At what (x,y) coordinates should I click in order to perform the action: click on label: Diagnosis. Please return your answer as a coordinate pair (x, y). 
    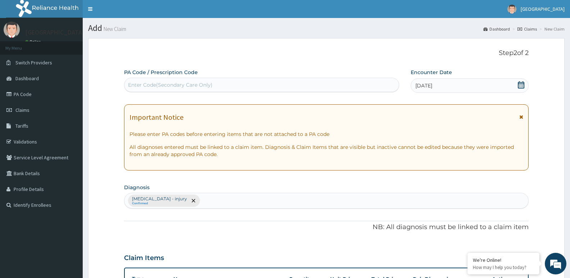
    Looking at the image, I should click on (137, 187).